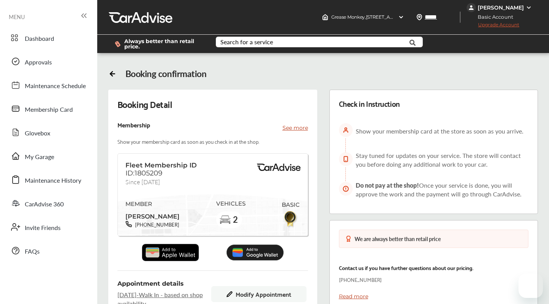 The height and width of the screenshot is (304, 549). I want to click on span: Dashboard, so click(39, 39).